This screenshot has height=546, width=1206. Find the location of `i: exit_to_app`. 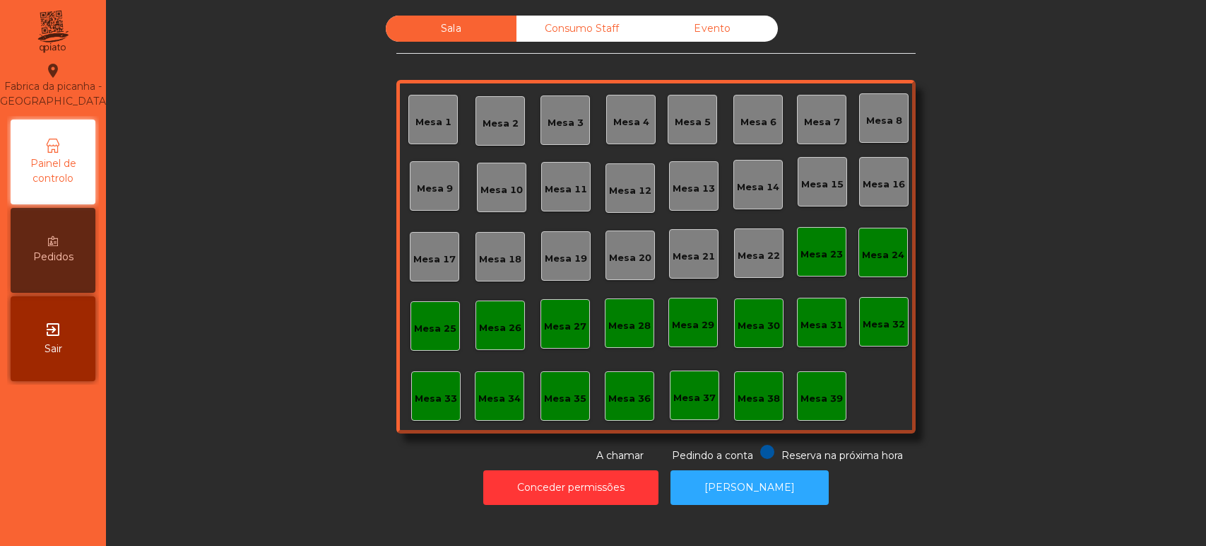

i: exit_to_app is located at coordinates (53, 329).